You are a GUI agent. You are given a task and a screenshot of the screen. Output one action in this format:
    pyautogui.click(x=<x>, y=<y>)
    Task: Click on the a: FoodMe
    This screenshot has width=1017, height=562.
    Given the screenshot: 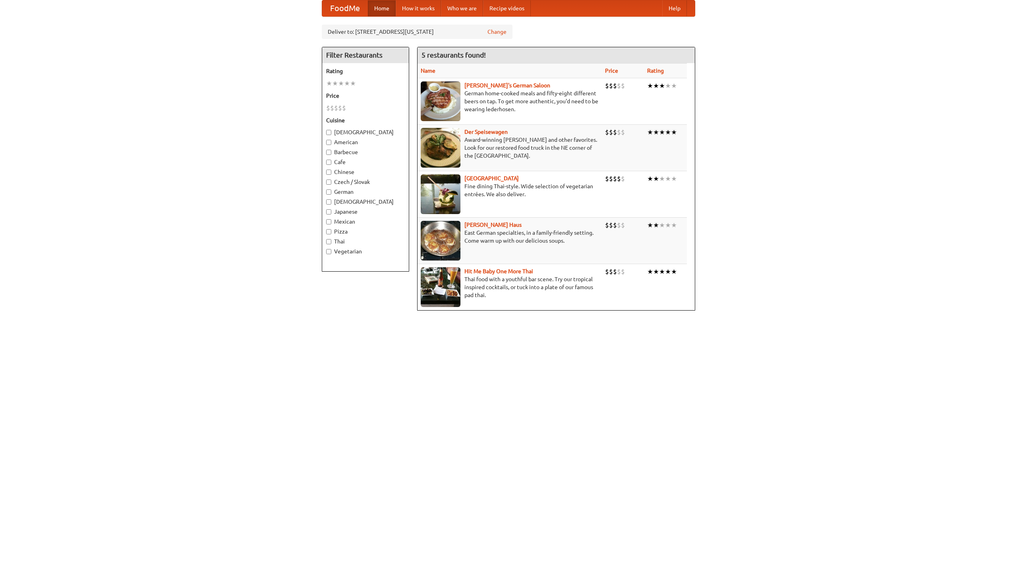 What is the action you would take?
    pyautogui.click(x=345, y=8)
    